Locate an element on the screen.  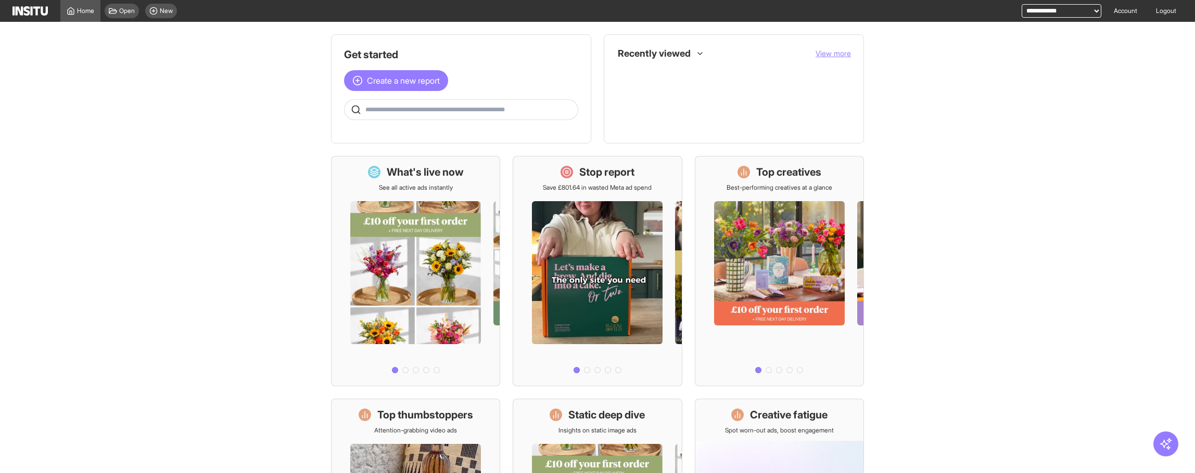
h1: What's live now is located at coordinates (425, 172).